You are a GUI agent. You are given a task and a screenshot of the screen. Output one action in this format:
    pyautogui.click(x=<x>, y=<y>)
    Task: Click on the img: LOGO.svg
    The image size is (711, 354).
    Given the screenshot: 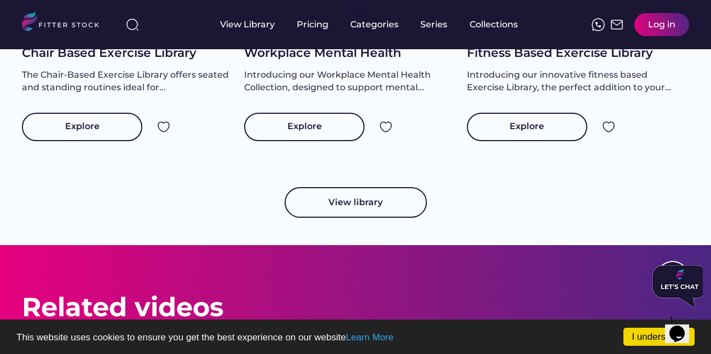 What is the action you would take?
    pyautogui.click(x=65, y=23)
    